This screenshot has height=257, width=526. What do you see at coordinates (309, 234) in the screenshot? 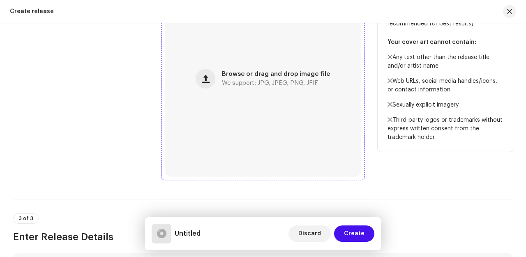
I see `button: Discard` at bounding box center [309, 234].